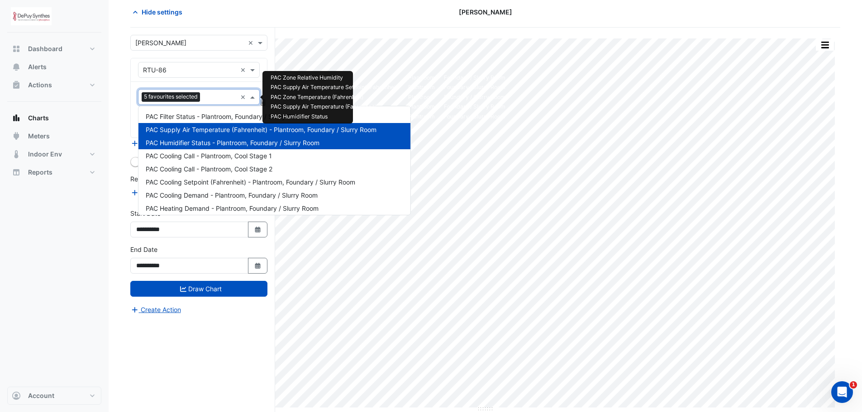 The height and width of the screenshot is (412, 862). What do you see at coordinates (54, 136) in the screenshot?
I see `button: Meters` at bounding box center [54, 136].